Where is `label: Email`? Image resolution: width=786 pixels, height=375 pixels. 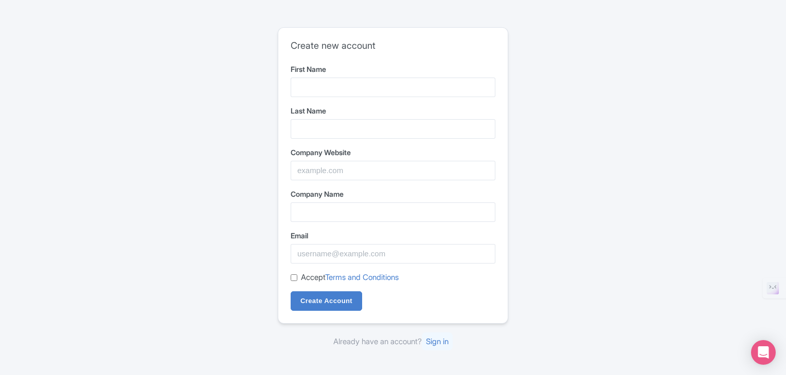
label: Email is located at coordinates (393, 236).